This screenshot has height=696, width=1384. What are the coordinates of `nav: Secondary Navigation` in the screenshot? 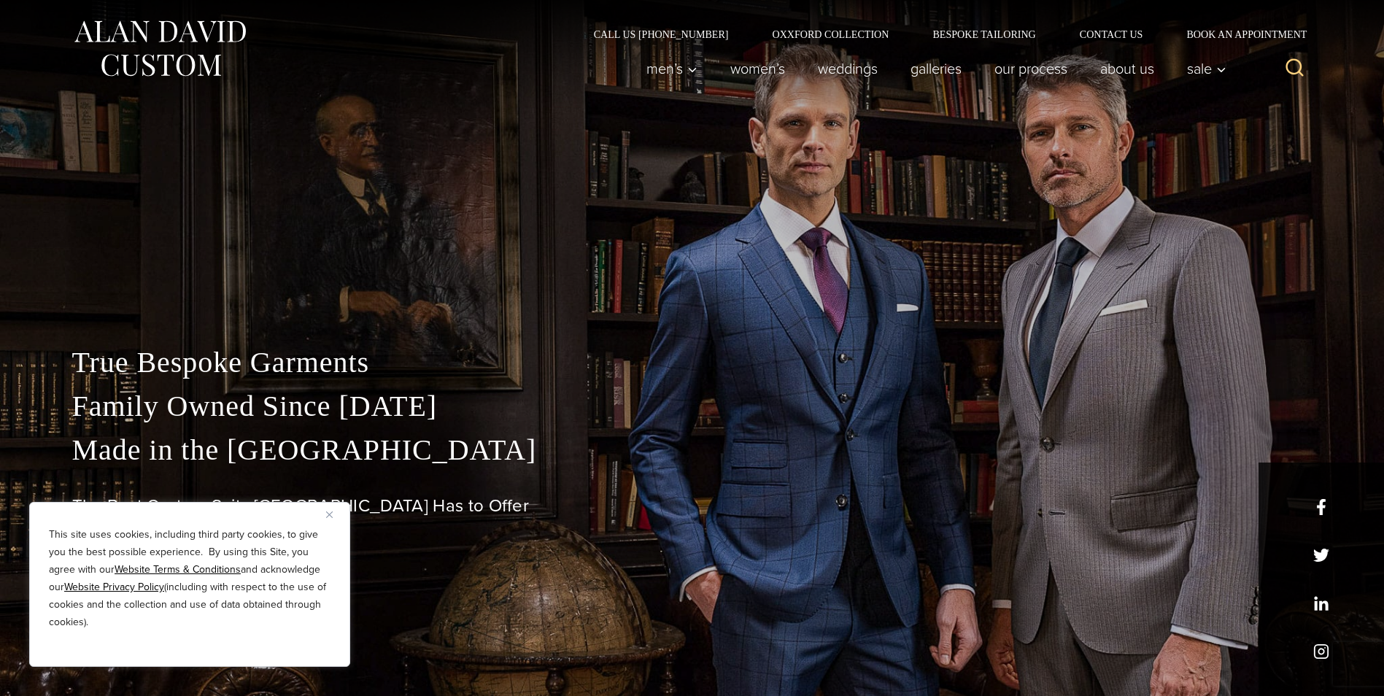 It's located at (942, 34).